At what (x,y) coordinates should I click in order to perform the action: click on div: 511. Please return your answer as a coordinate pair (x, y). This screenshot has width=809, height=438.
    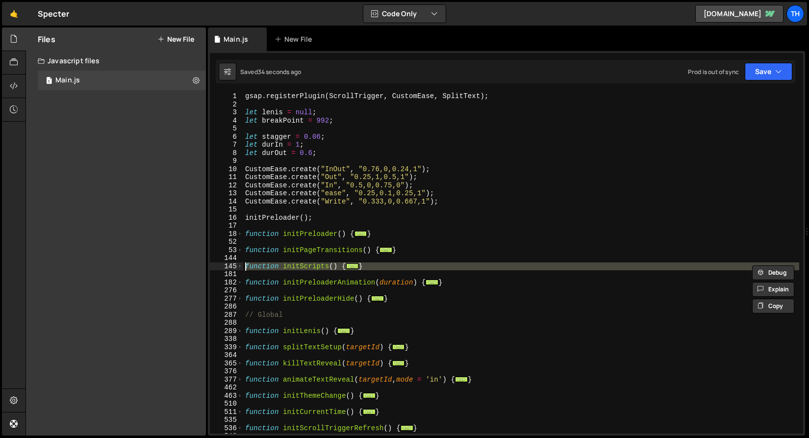
    Looking at the image, I should click on (226, 412).